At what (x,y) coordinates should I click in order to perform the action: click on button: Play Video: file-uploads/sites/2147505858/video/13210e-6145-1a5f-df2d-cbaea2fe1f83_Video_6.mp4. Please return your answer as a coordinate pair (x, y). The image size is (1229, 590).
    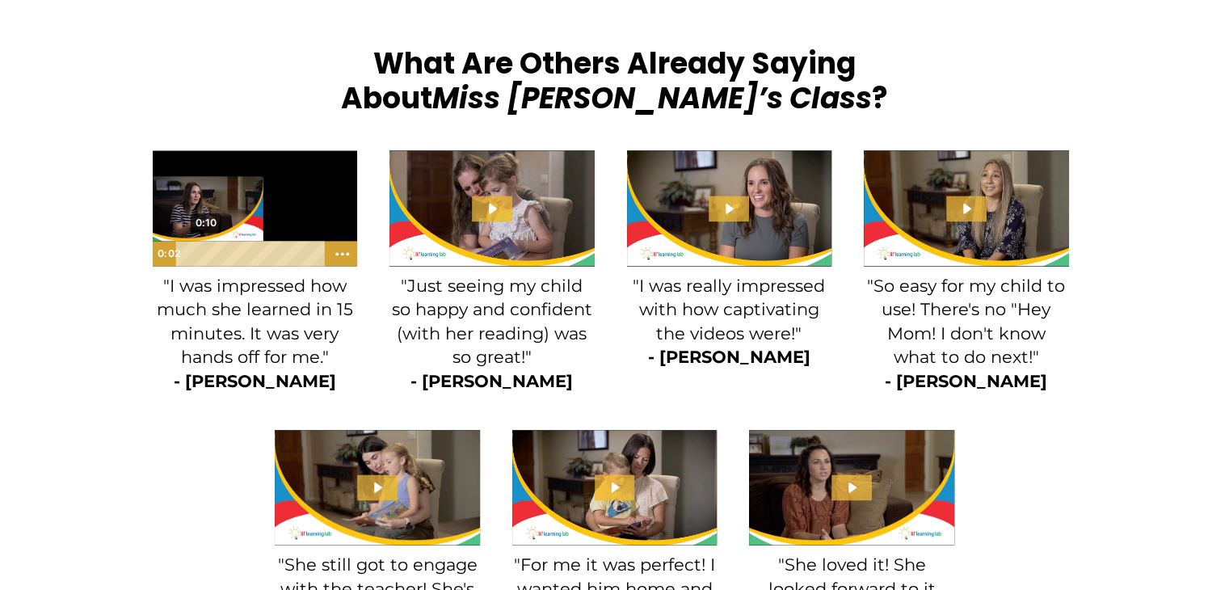
    Looking at the image, I should click on (615, 487).